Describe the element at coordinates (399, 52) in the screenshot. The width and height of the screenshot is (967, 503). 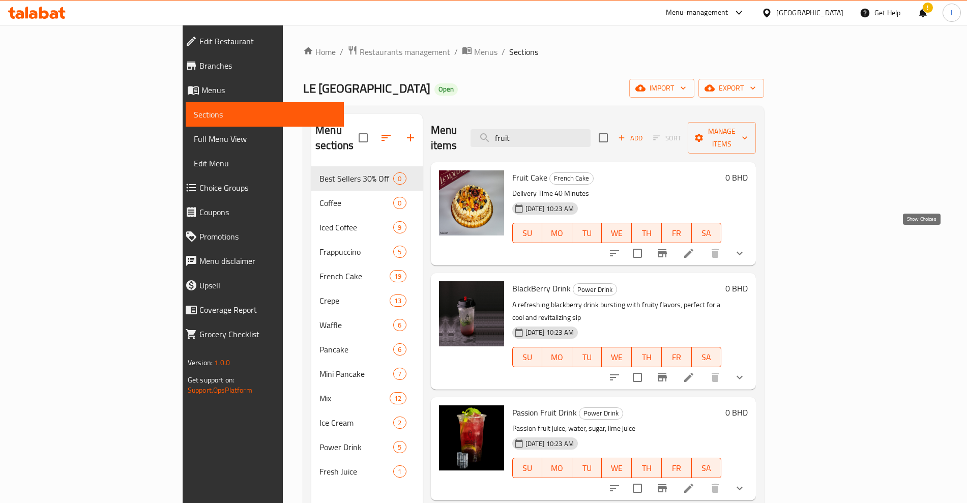
I see `a: Restaurants management` at that location.